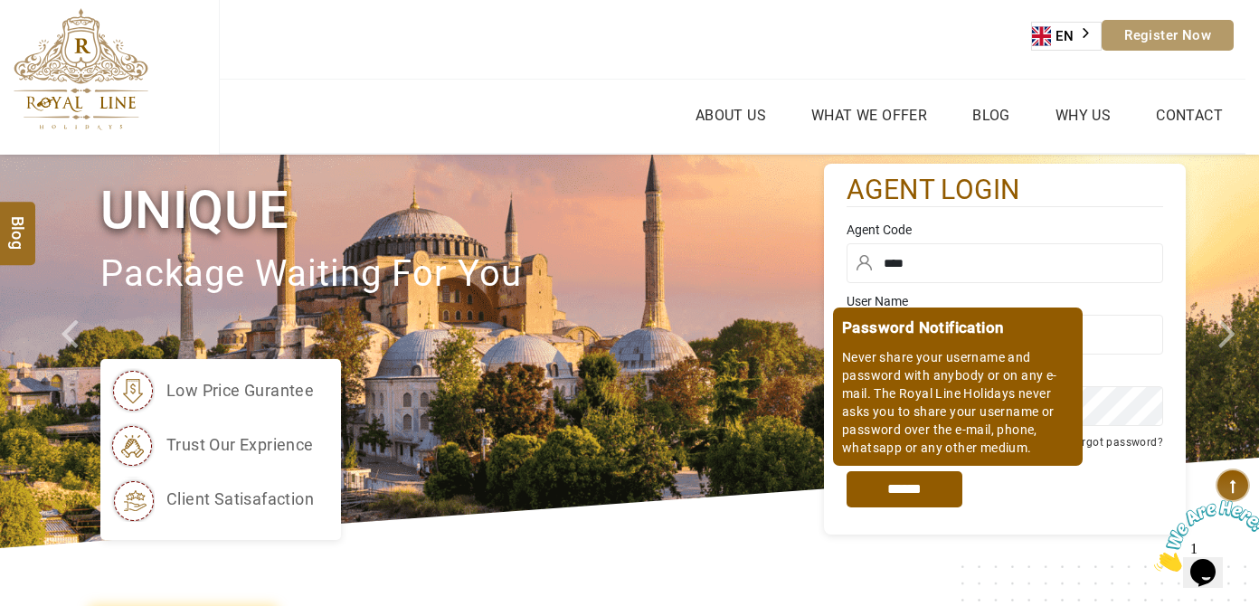 The width and height of the screenshot is (1259, 606). Describe the element at coordinates (70, 351) in the screenshot. I see `a: Check next prev` at that location.